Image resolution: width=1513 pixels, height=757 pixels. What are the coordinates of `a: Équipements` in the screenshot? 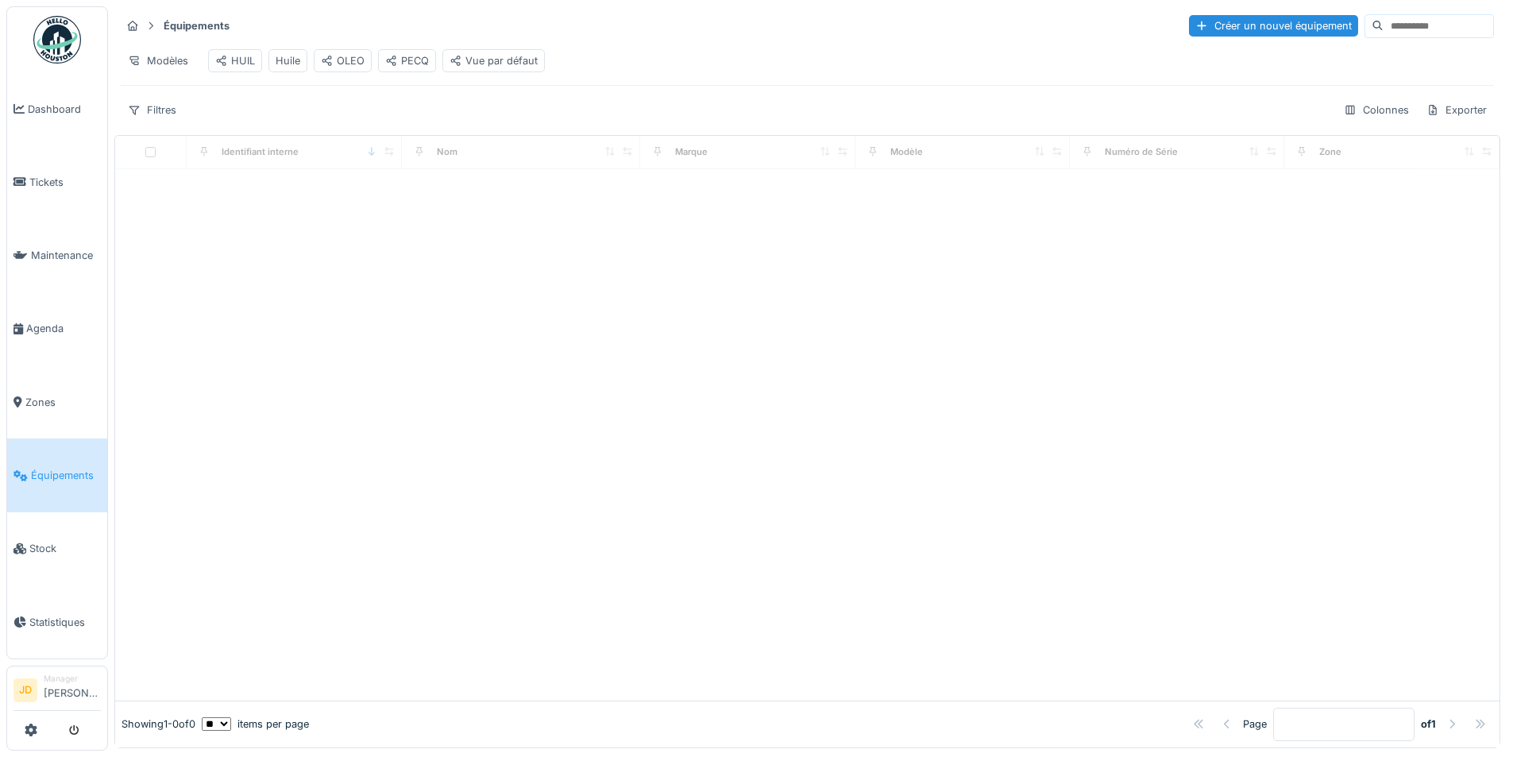 It's located at (57, 475).